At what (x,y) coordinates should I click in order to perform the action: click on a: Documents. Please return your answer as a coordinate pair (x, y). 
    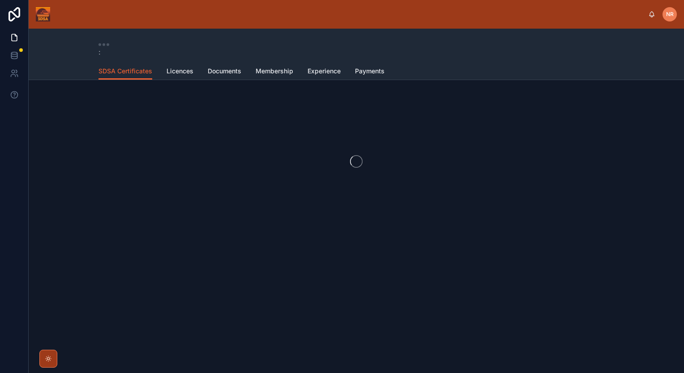
    Looking at the image, I should click on (224, 72).